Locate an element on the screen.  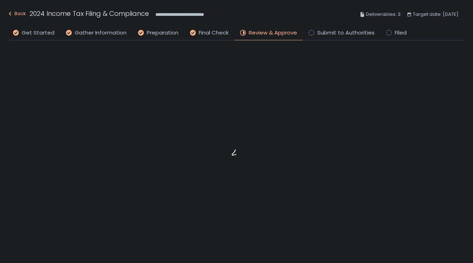
span: Submit to Authorities is located at coordinates (345, 33).